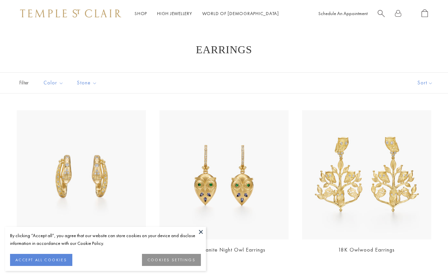 The image size is (448, 276). What do you see at coordinates (105, 239) in the screenshot?
I see `div: By clicking “Accept all”, you agree that our website can store cookies on your device and disclos...` at bounding box center [105, 239].